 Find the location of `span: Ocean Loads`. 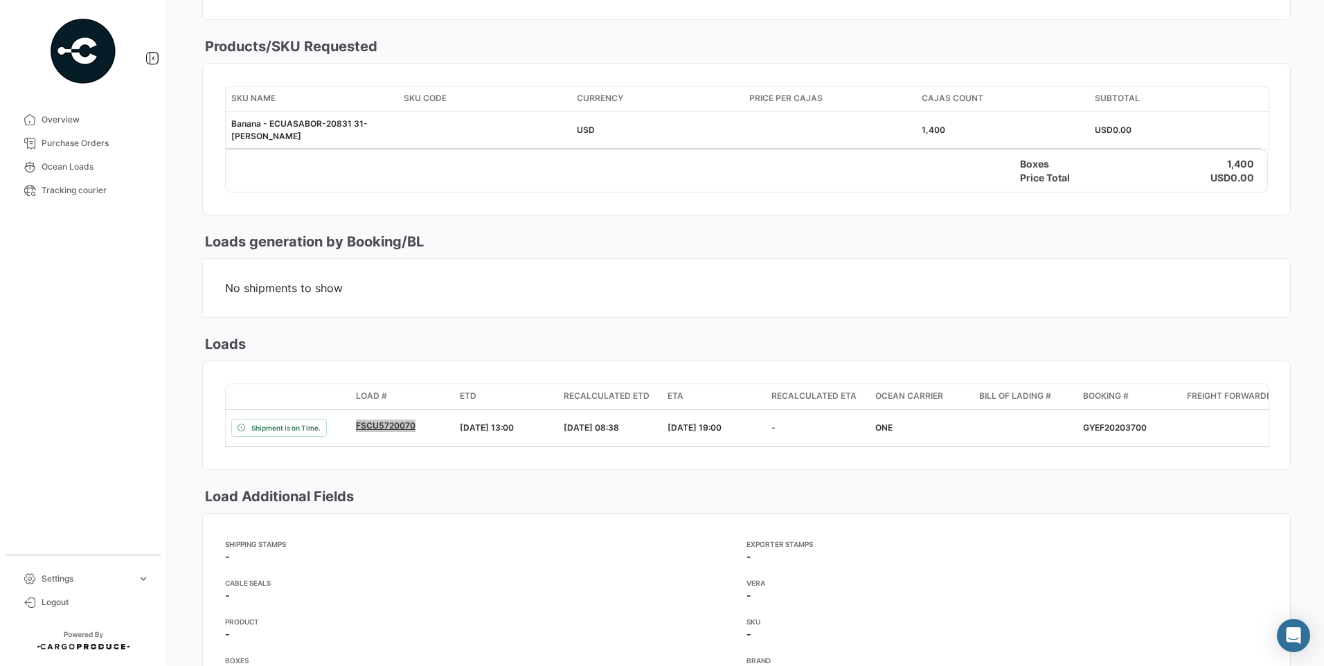

span: Ocean Loads is located at coordinates (96, 167).